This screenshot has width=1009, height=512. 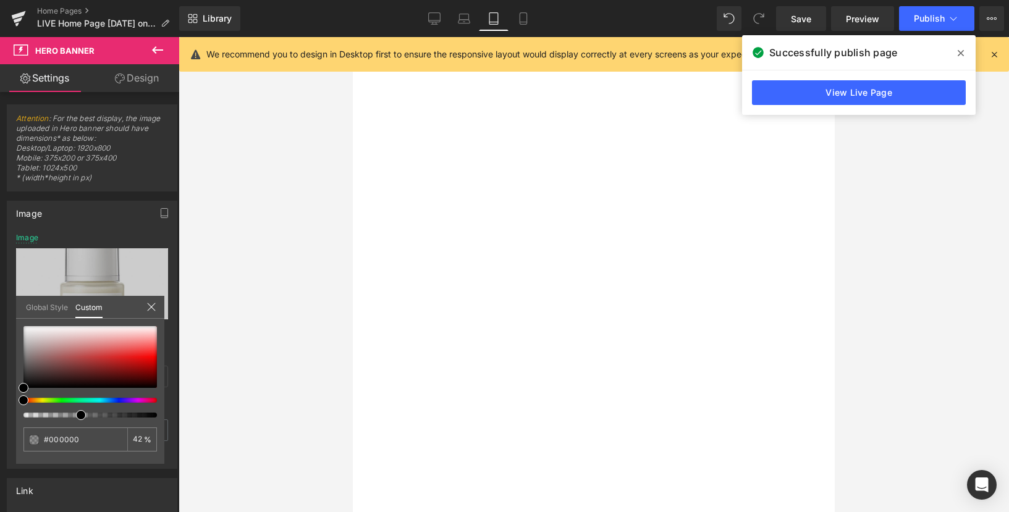 I want to click on a: View Live Page, so click(x=859, y=93).